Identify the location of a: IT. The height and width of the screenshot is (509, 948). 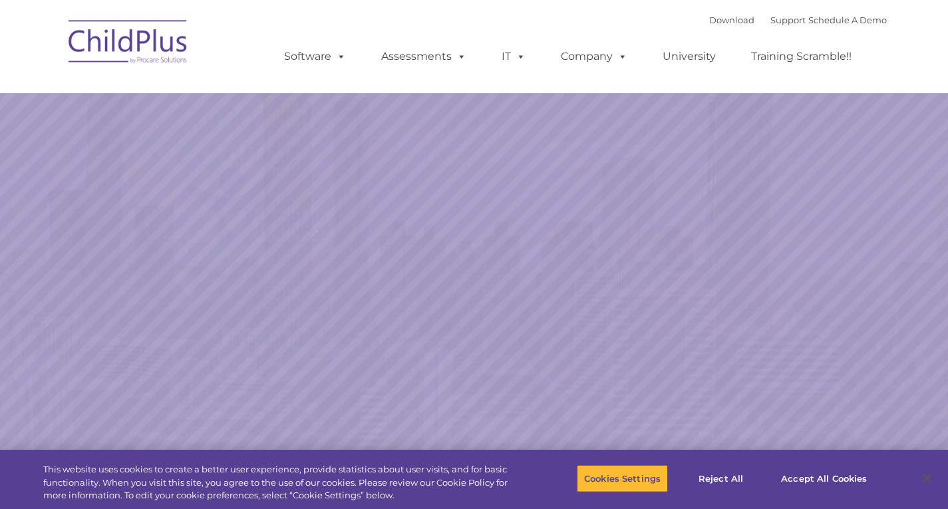
(514, 57).